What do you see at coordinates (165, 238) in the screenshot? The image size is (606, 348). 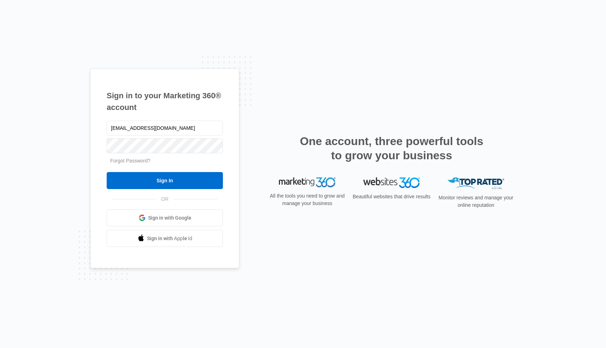 I see `a: Sign in with Apple Id` at bounding box center [165, 238].